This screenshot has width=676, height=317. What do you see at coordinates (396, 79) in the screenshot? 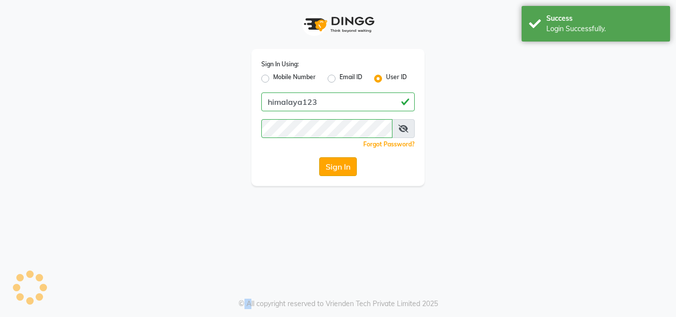
I see `label: User ID` at bounding box center [396, 79].